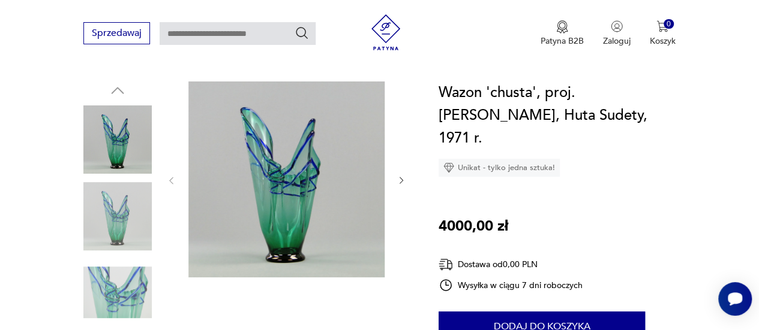 This screenshot has width=759, height=330. What do you see at coordinates (562, 34) in the screenshot?
I see `a: Ikona medaluPatyna B2B` at bounding box center [562, 34].